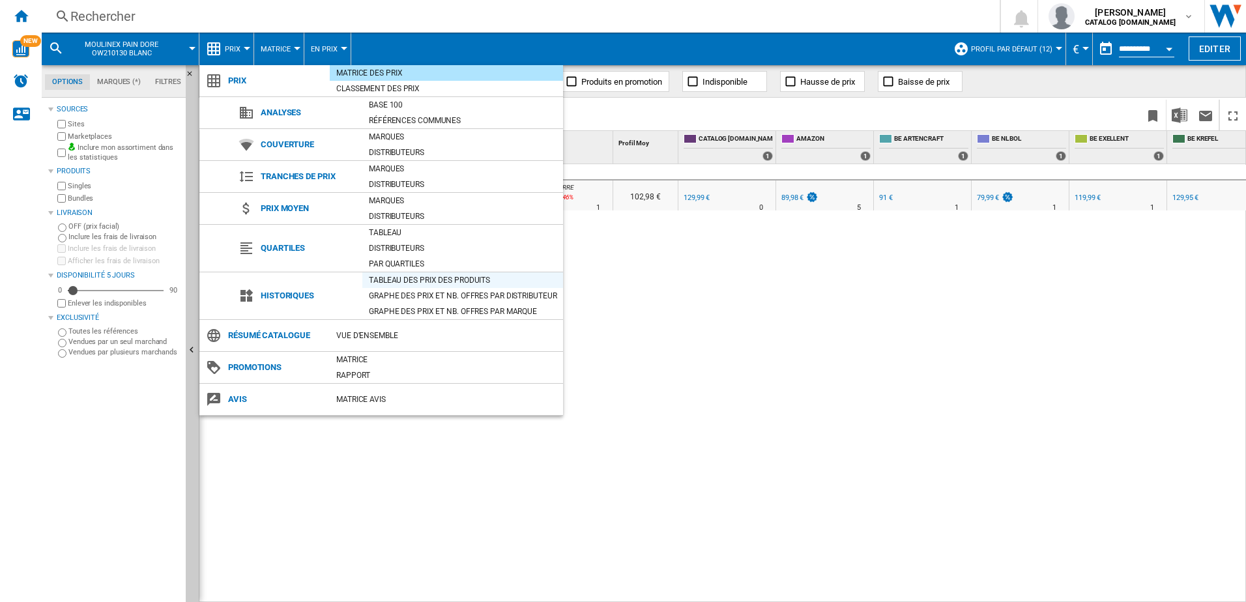 The width and height of the screenshot is (1246, 602). What do you see at coordinates (276, 399) in the screenshot?
I see `span: Avis` at bounding box center [276, 399].